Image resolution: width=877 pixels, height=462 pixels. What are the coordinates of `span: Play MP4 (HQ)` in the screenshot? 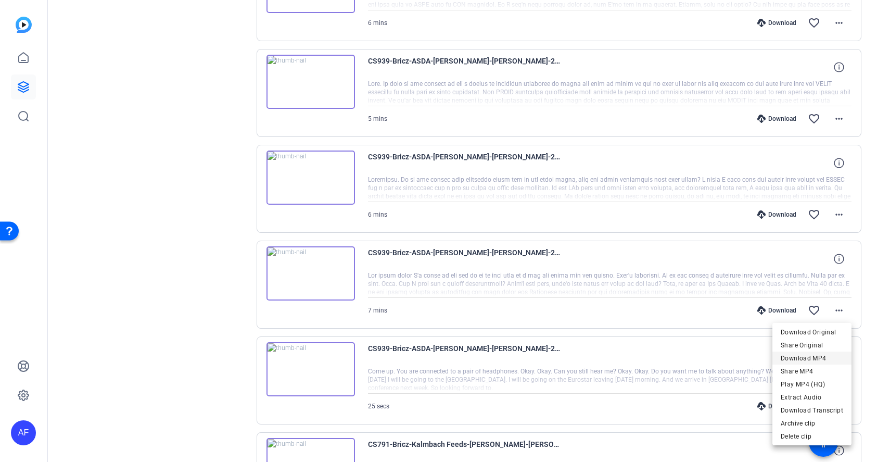 It's located at (812, 384).